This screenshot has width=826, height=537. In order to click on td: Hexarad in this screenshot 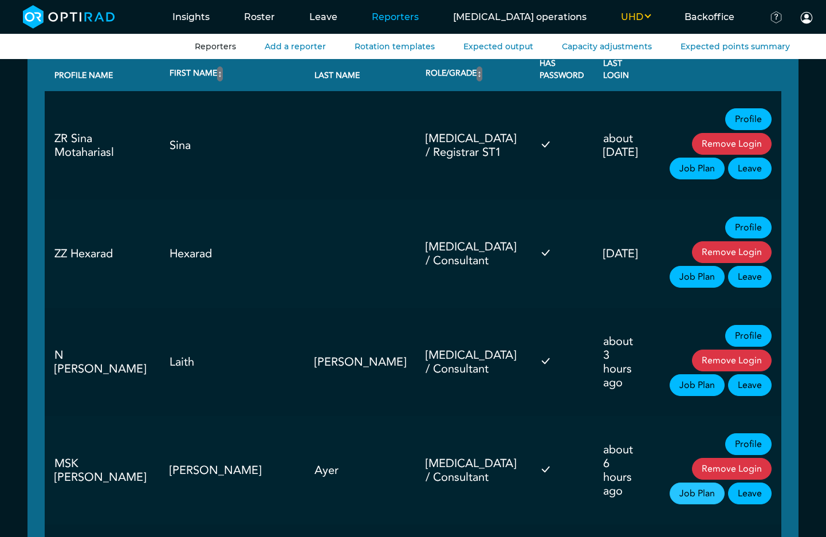, I will do `click(232, 253)`.